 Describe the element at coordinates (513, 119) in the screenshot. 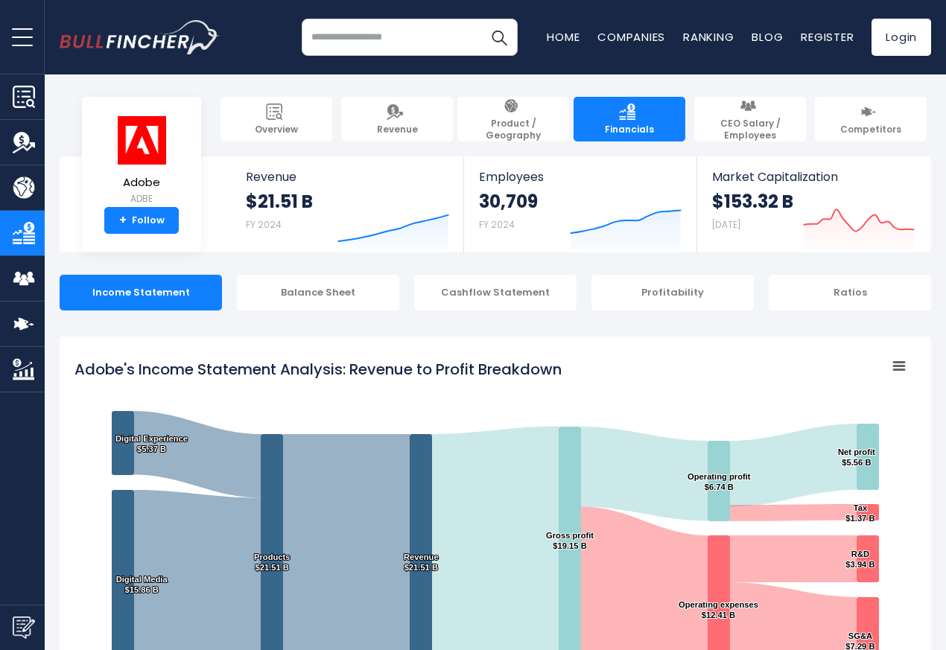

I see `a: Product / Geography` at that location.